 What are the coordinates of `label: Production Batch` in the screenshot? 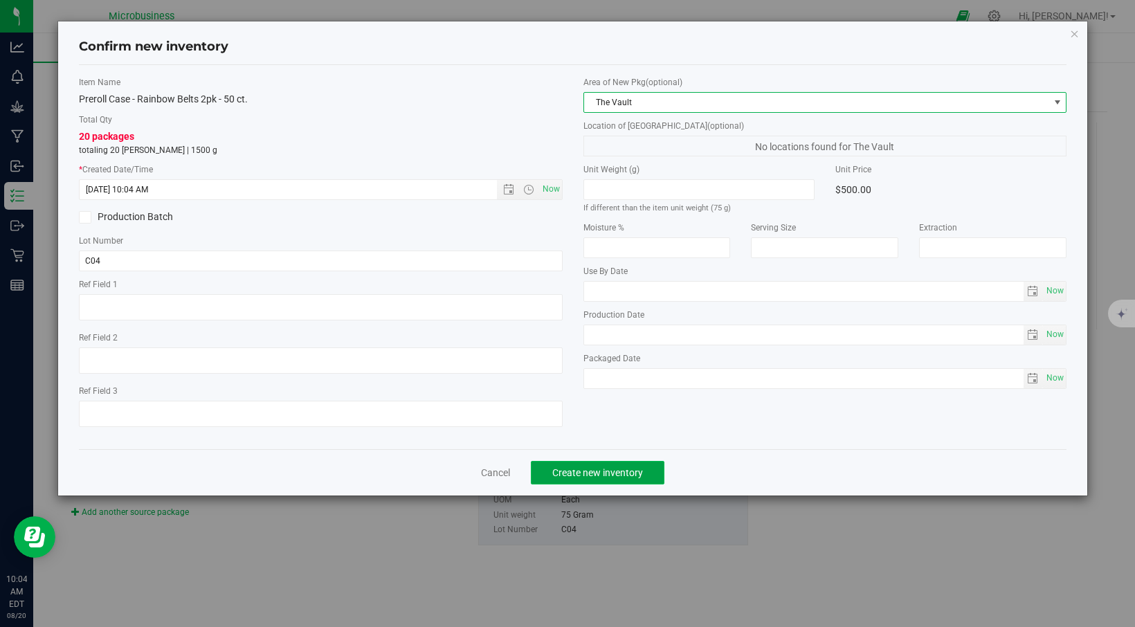 It's located at (194, 217).